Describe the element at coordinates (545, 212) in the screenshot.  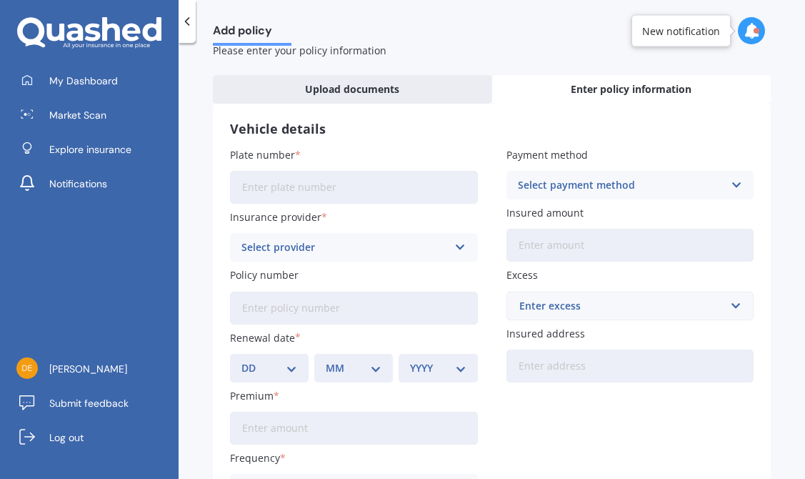
I see `span: Insured amount` at that location.